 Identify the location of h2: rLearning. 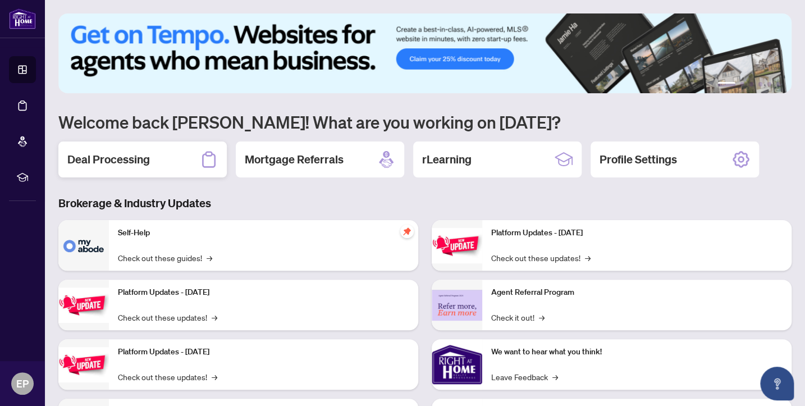
(447, 159).